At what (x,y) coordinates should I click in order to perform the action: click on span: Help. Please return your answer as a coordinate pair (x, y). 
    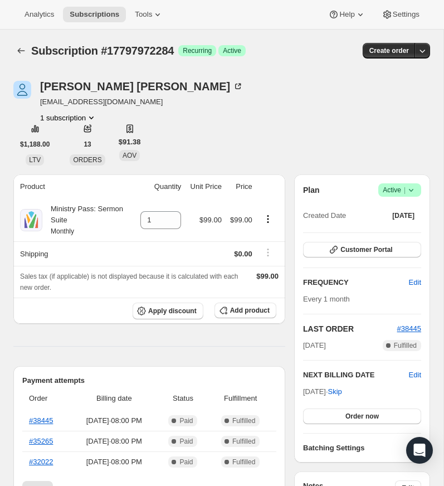
    Looking at the image, I should click on (347, 14).